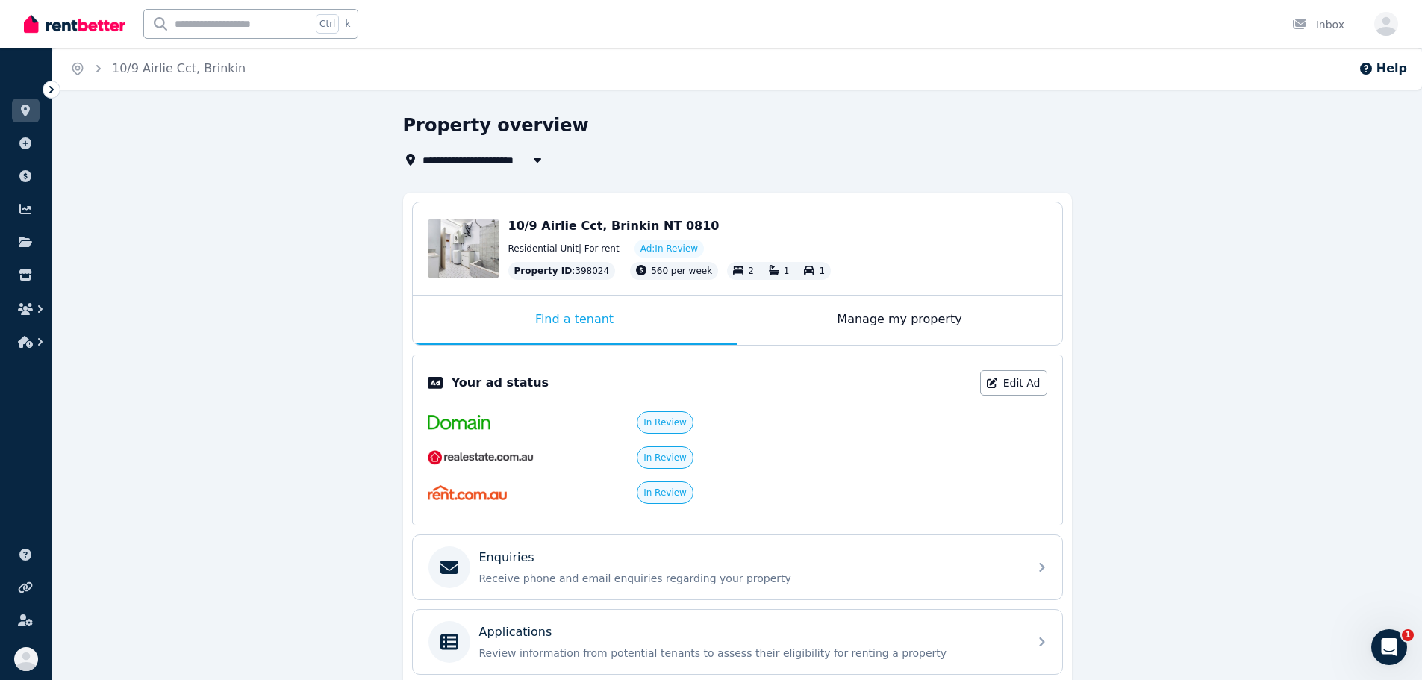  I want to click on span: Property ID, so click(543, 271).